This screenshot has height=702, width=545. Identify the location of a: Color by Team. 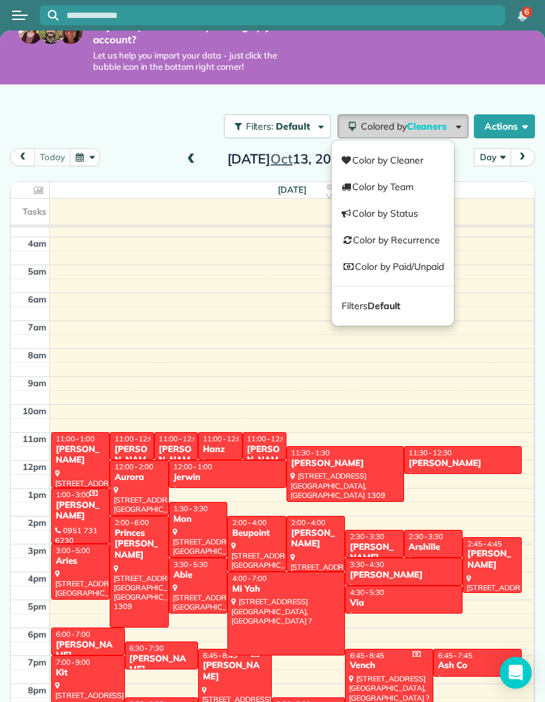
(393, 187).